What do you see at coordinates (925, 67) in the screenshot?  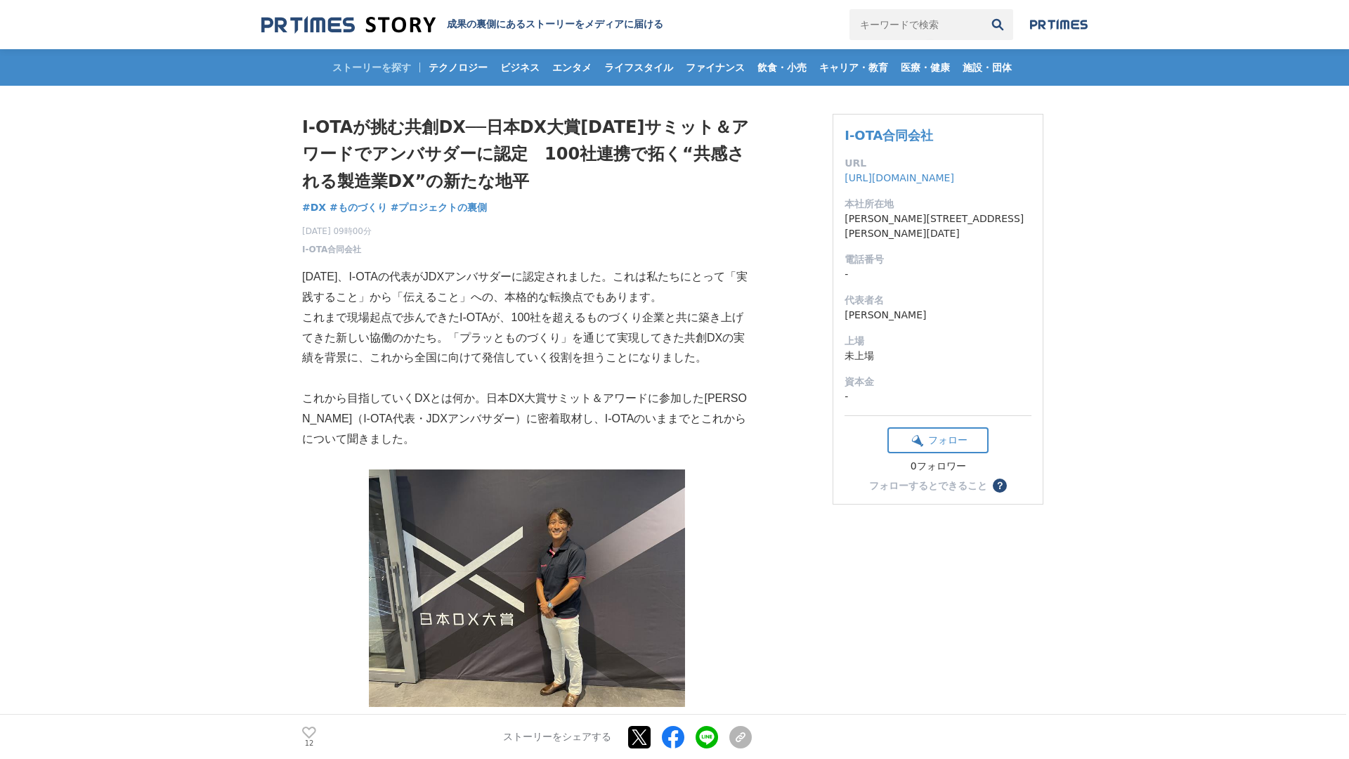 I see `span: 医療・健康` at bounding box center [925, 67].